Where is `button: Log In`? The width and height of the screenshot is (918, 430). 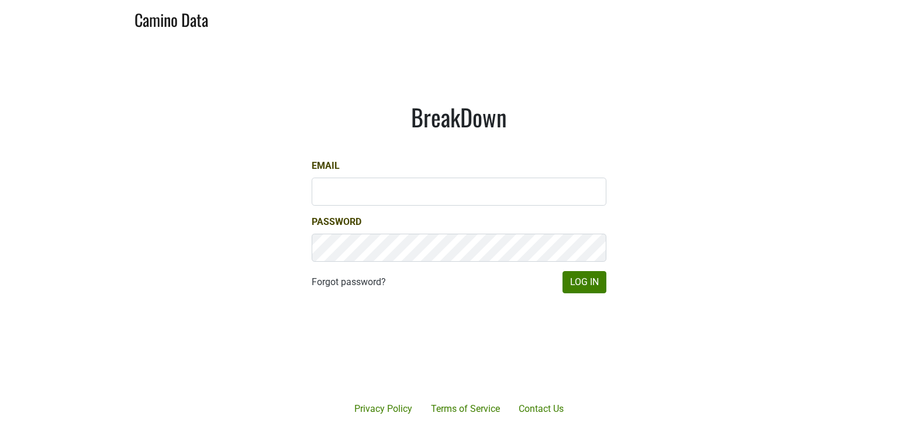
button: Log In is located at coordinates (584, 282).